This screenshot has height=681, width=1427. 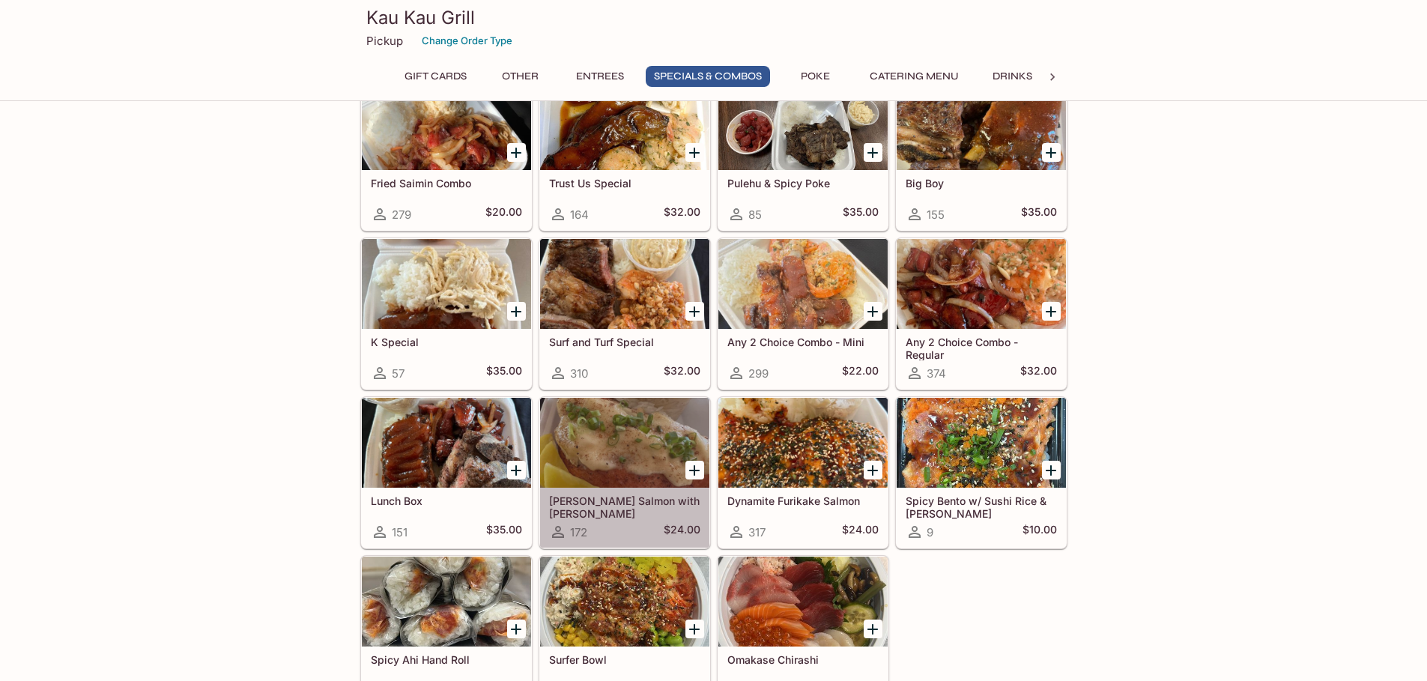 I want to click on button: Add Pulehu & Spicy Poke, so click(x=873, y=152).